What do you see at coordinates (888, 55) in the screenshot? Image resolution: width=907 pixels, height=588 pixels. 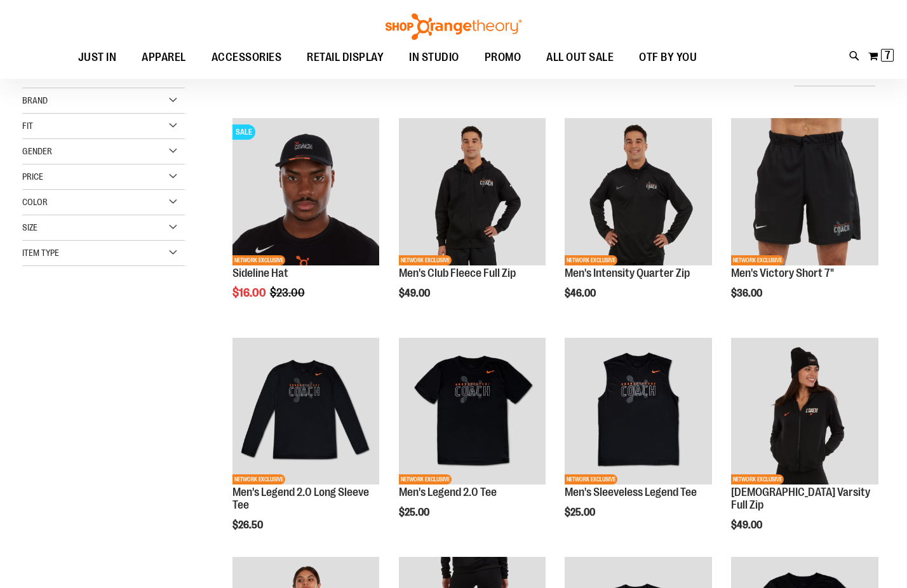 I see `span: 7` at bounding box center [888, 55].